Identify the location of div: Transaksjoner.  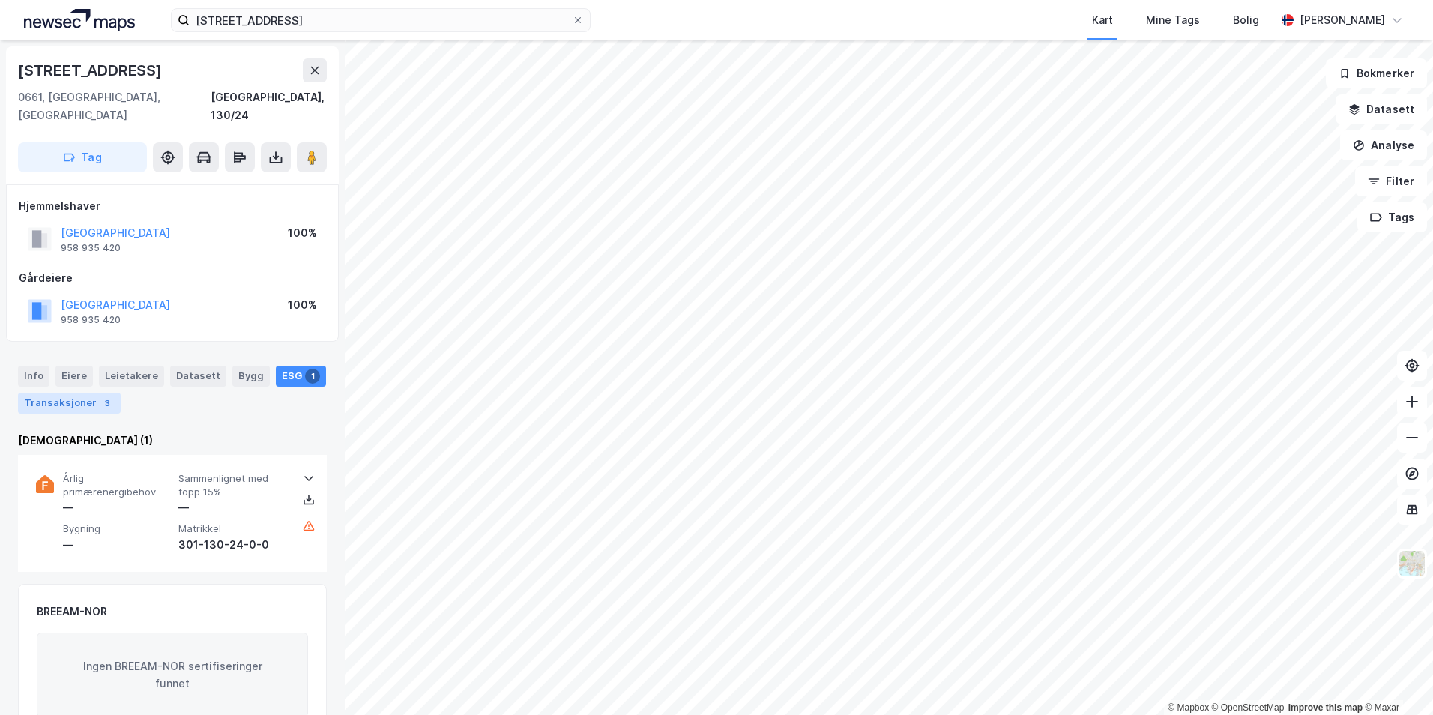
(69, 403).